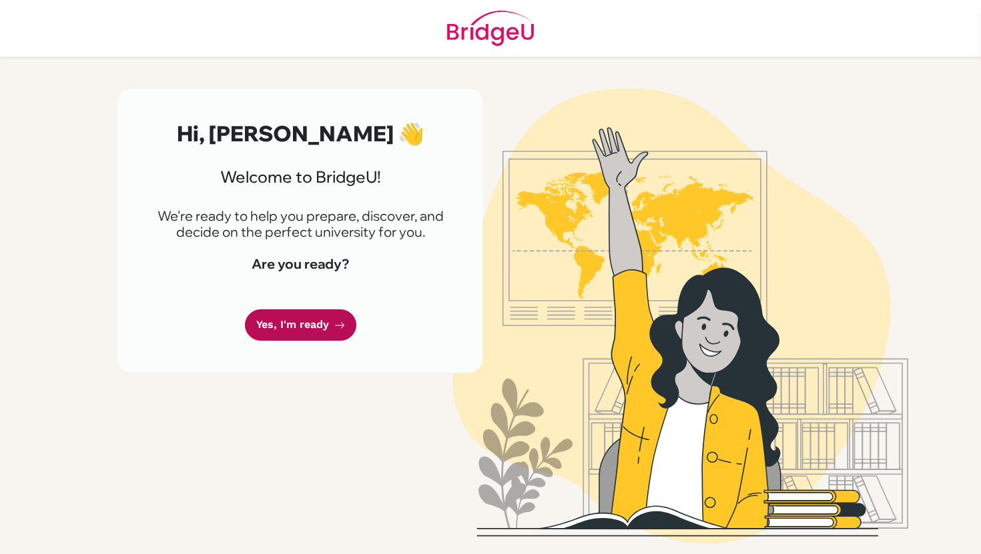  What do you see at coordinates (300, 224) in the screenshot?
I see `p: We're ready to help you prepare, discover, and decide on the perfect university for you.` at bounding box center [300, 224].